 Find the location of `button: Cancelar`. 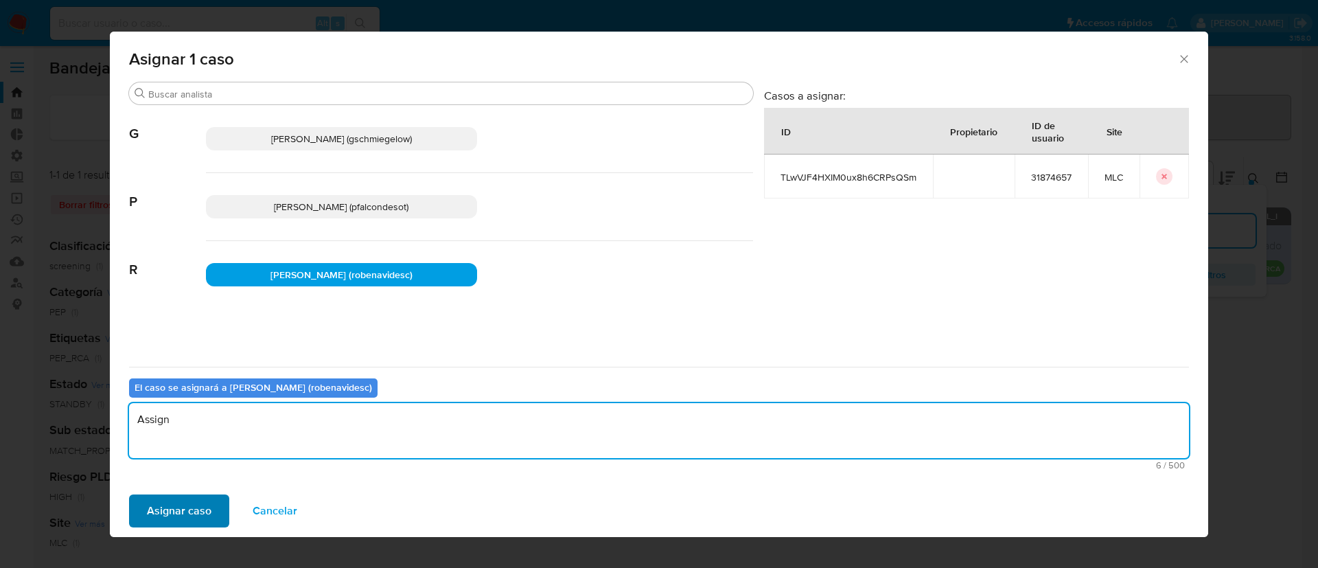

button: Cancelar is located at coordinates (275, 511).